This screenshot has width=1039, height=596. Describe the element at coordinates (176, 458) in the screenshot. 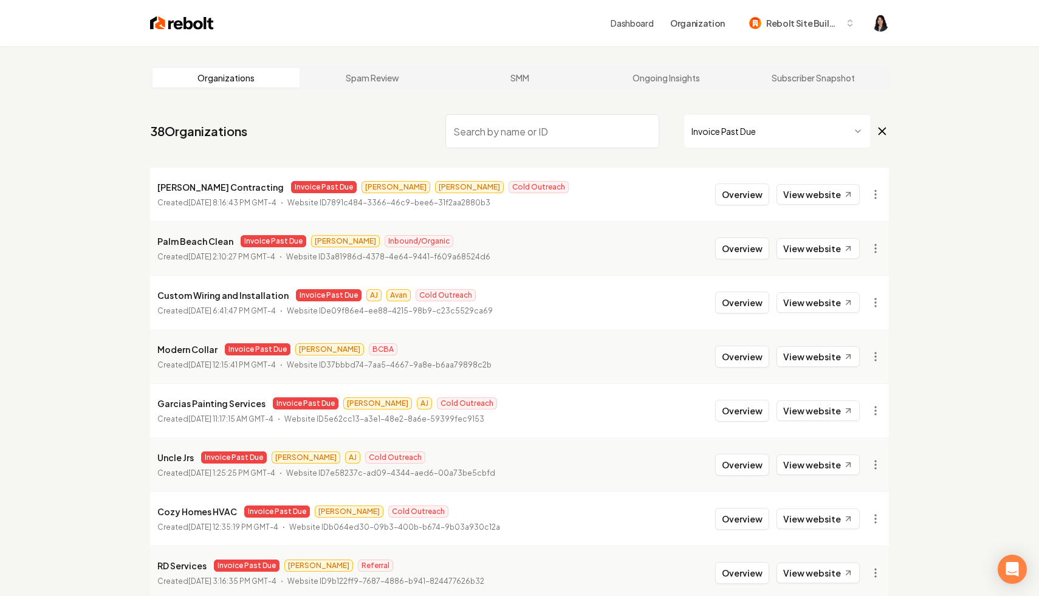

I see `p: Uncle Jrs` at that location.